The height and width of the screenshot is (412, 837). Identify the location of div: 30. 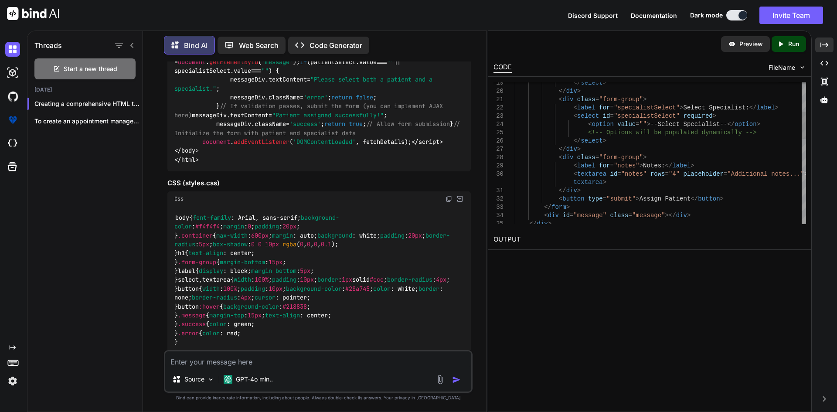
(498, 174).